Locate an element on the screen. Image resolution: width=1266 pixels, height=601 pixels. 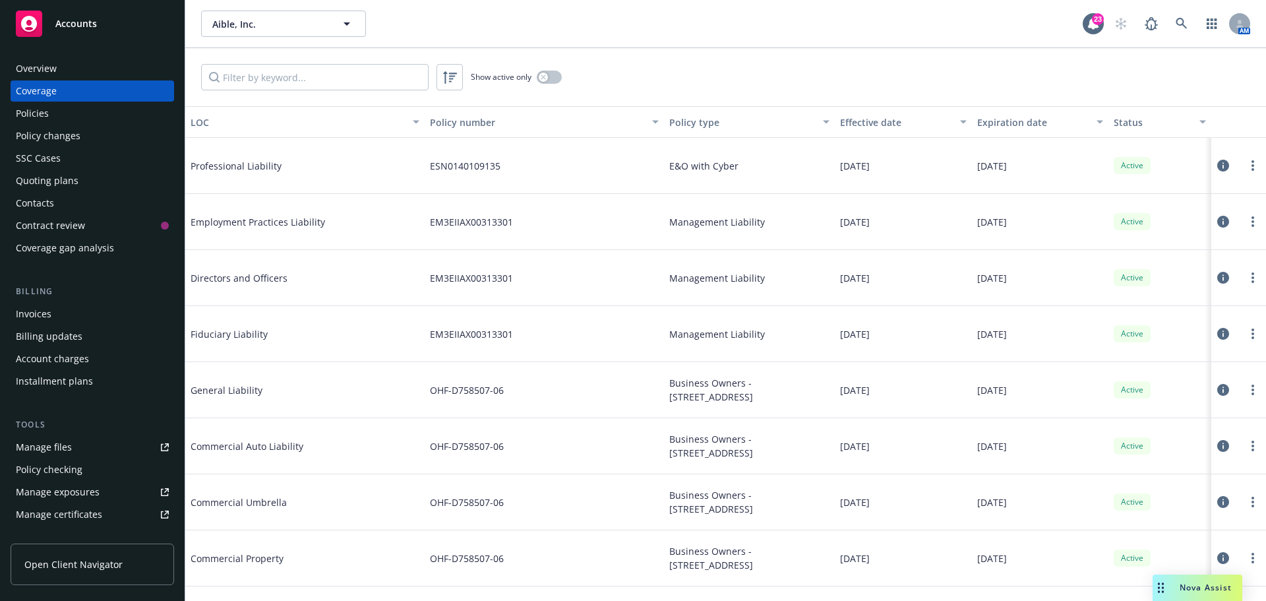
span: Show active only is located at coordinates (501, 76).